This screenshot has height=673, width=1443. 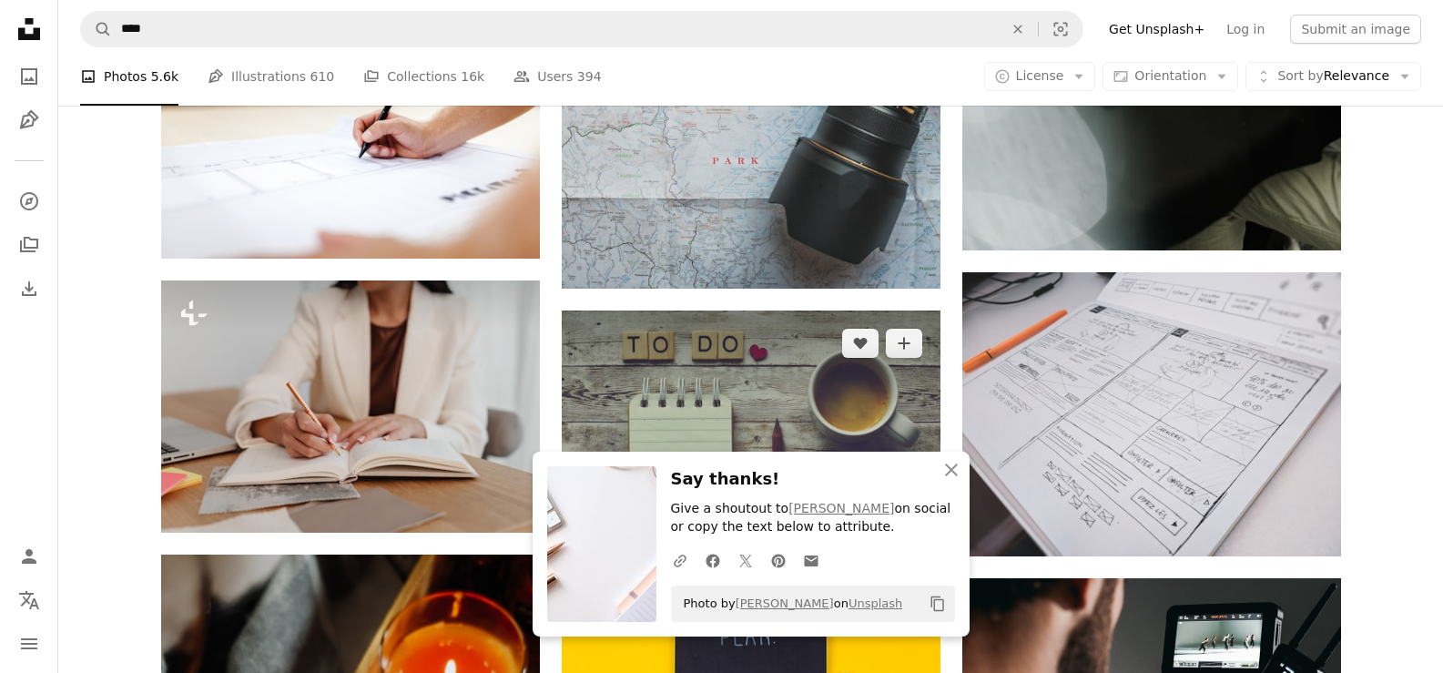 What do you see at coordinates (29, 289) in the screenshot?
I see `a: Download History` at bounding box center [29, 289].